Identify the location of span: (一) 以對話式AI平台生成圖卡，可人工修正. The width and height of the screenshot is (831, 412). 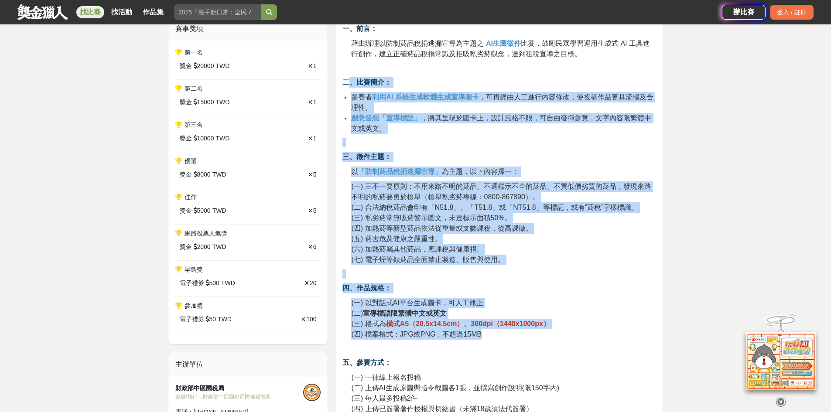
(417, 303).